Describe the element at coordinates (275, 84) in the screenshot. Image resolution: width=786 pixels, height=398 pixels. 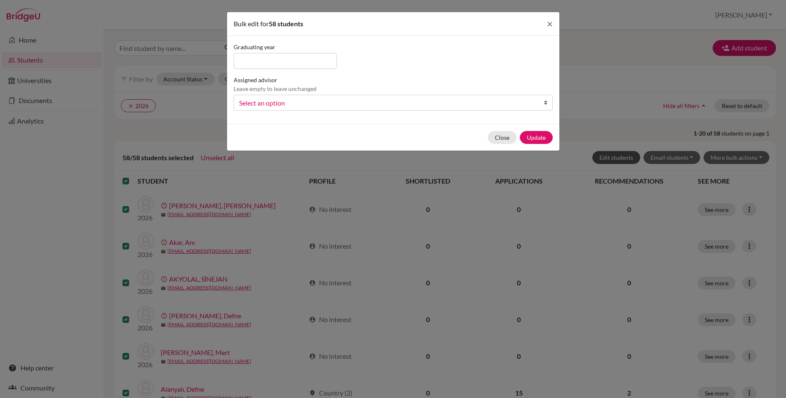
I see `label: Assigned advisor` at that location.